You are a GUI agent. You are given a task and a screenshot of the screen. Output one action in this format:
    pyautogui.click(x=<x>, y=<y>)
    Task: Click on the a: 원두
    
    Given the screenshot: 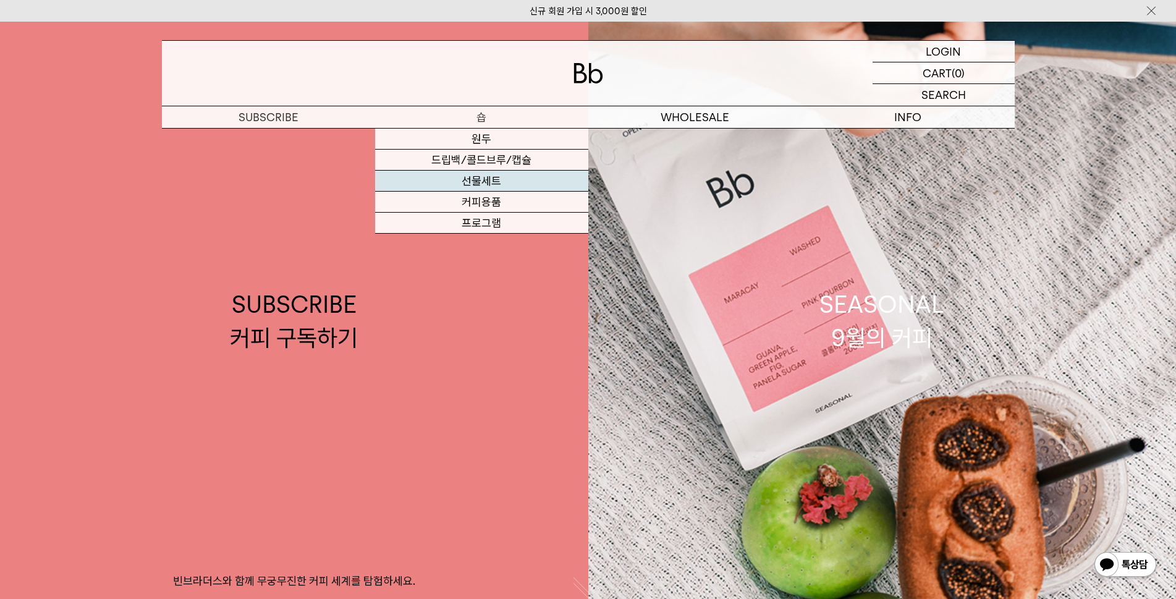 What is the action you would take?
    pyautogui.click(x=481, y=139)
    